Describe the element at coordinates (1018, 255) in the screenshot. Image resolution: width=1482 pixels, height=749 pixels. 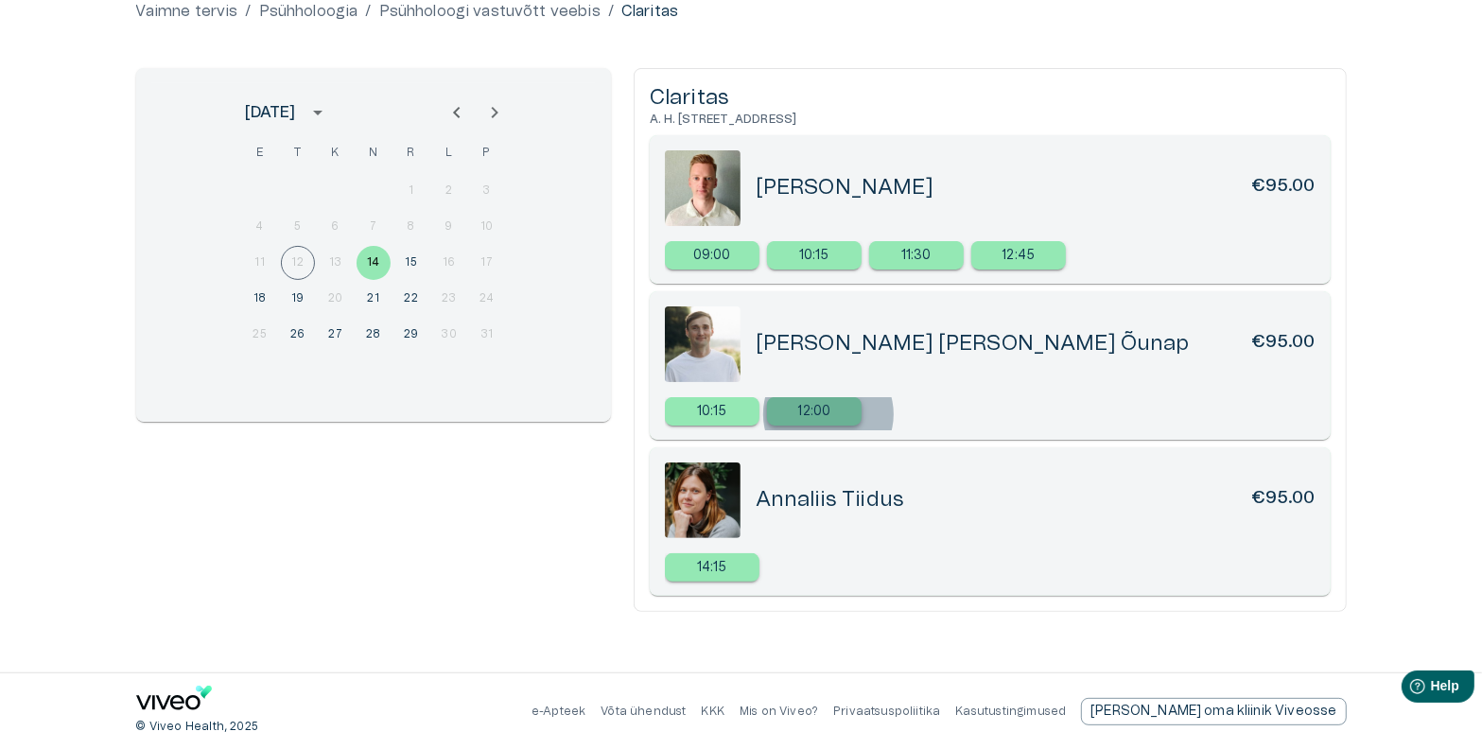
I see `p: 12:45` at that location.